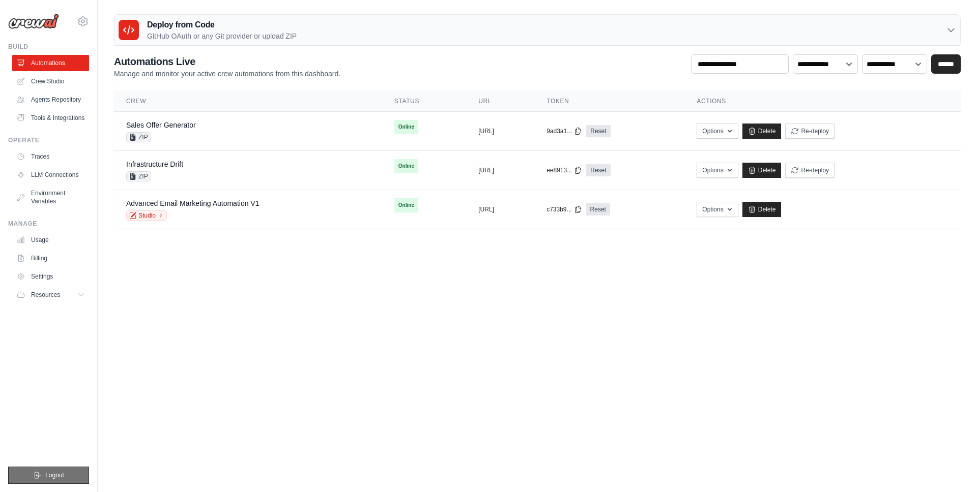  I want to click on a: Crew Studio, so click(50, 81).